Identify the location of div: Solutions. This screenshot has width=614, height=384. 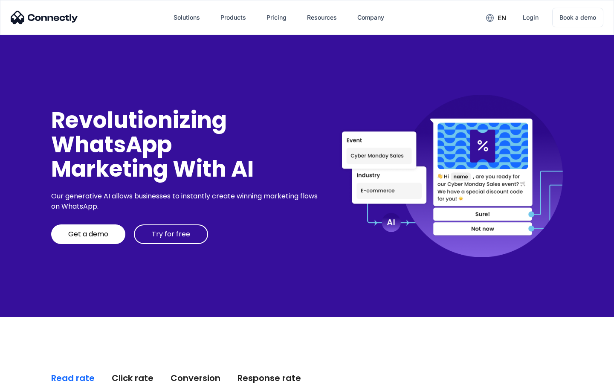
(187, 17).